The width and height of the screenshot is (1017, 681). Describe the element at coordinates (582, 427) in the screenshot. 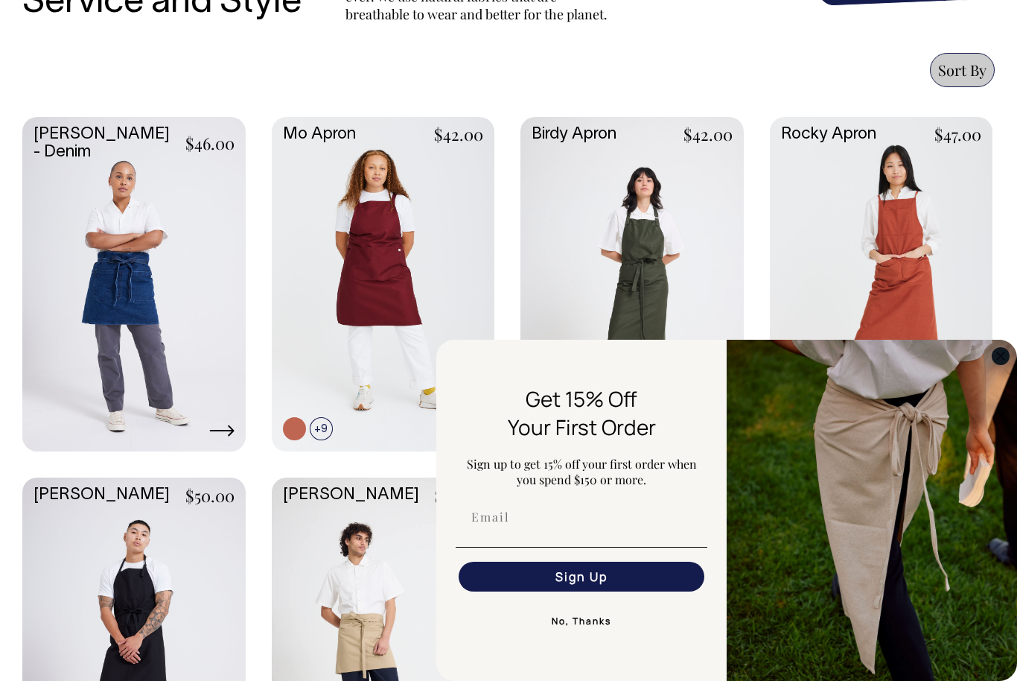

I see `span: Your First Order` at that location.